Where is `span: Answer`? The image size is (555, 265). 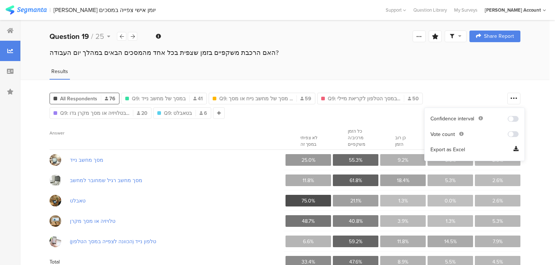 span: Answer is located at coordinates (57, 133).